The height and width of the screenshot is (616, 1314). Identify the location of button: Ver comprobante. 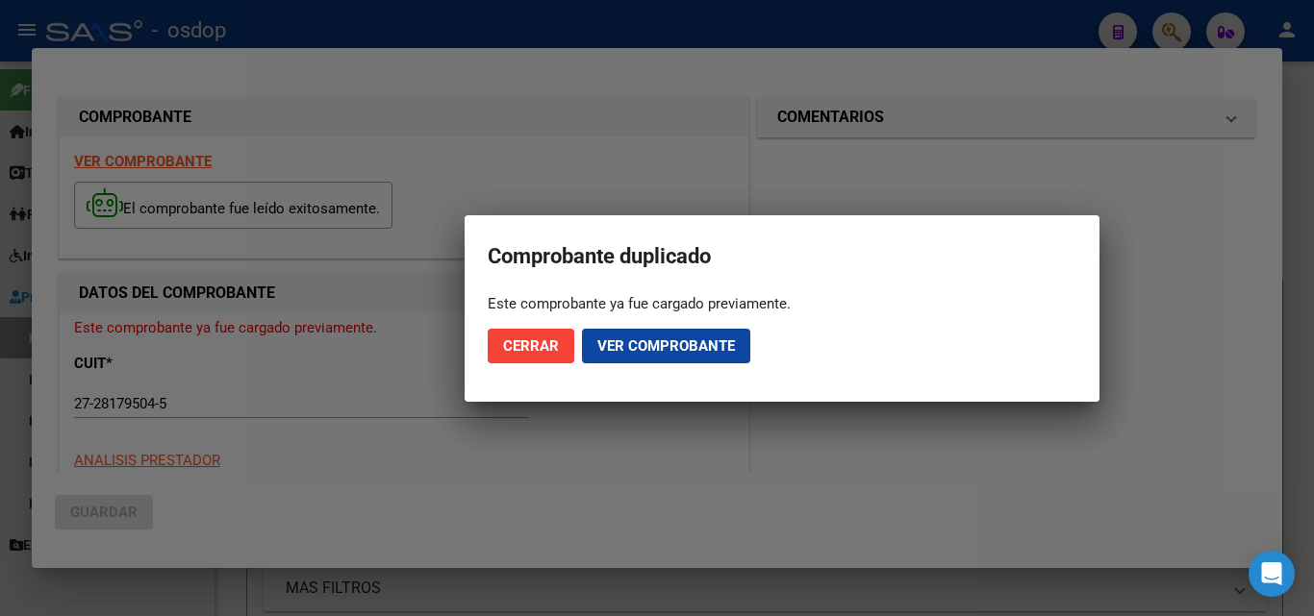
(665, 346).